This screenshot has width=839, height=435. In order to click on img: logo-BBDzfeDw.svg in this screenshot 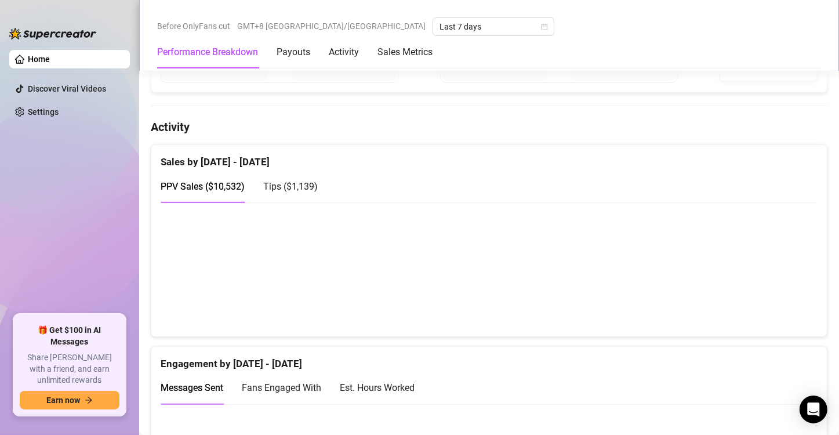, I will do `click(53, 34)`.